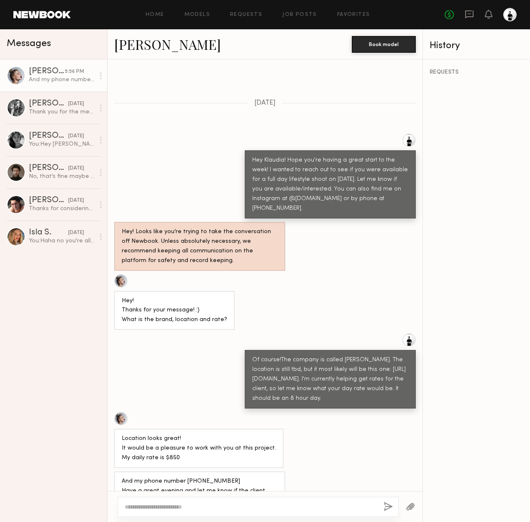  Describe the element at coordinates (384, 44) in the screenshot. I see `button: Book model` at that location.